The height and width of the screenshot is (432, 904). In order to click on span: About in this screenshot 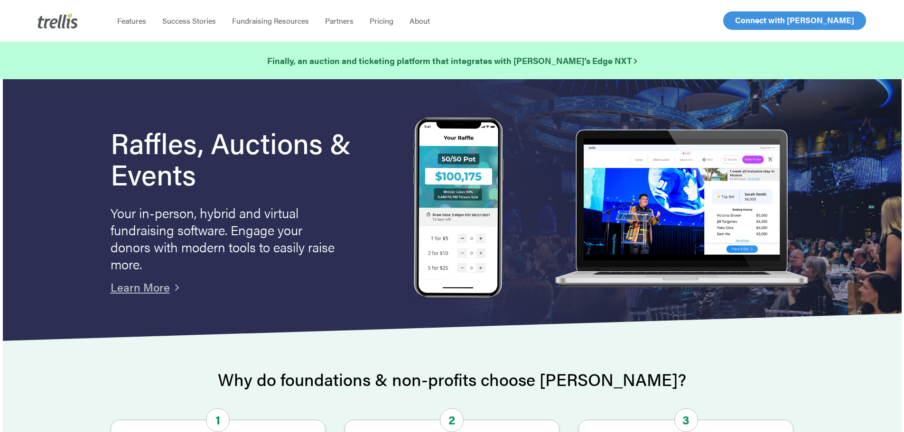, I will do `click(420, 20)`.